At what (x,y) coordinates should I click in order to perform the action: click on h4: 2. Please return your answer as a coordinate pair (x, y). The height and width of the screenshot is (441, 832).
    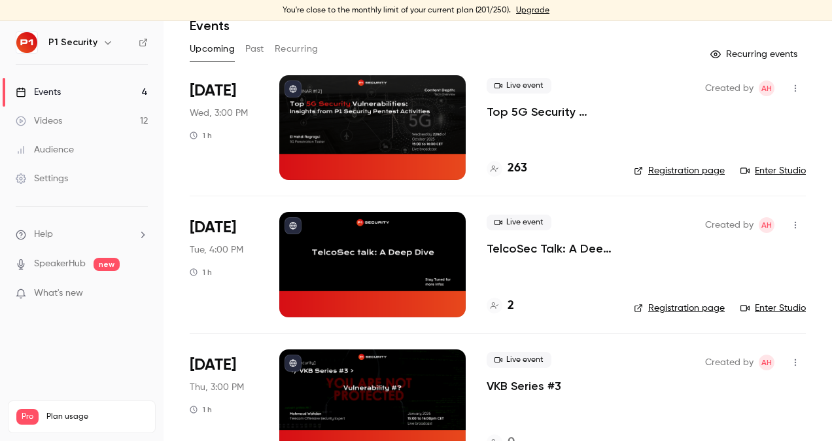
    Looking at the image, I should click on (511, 305).